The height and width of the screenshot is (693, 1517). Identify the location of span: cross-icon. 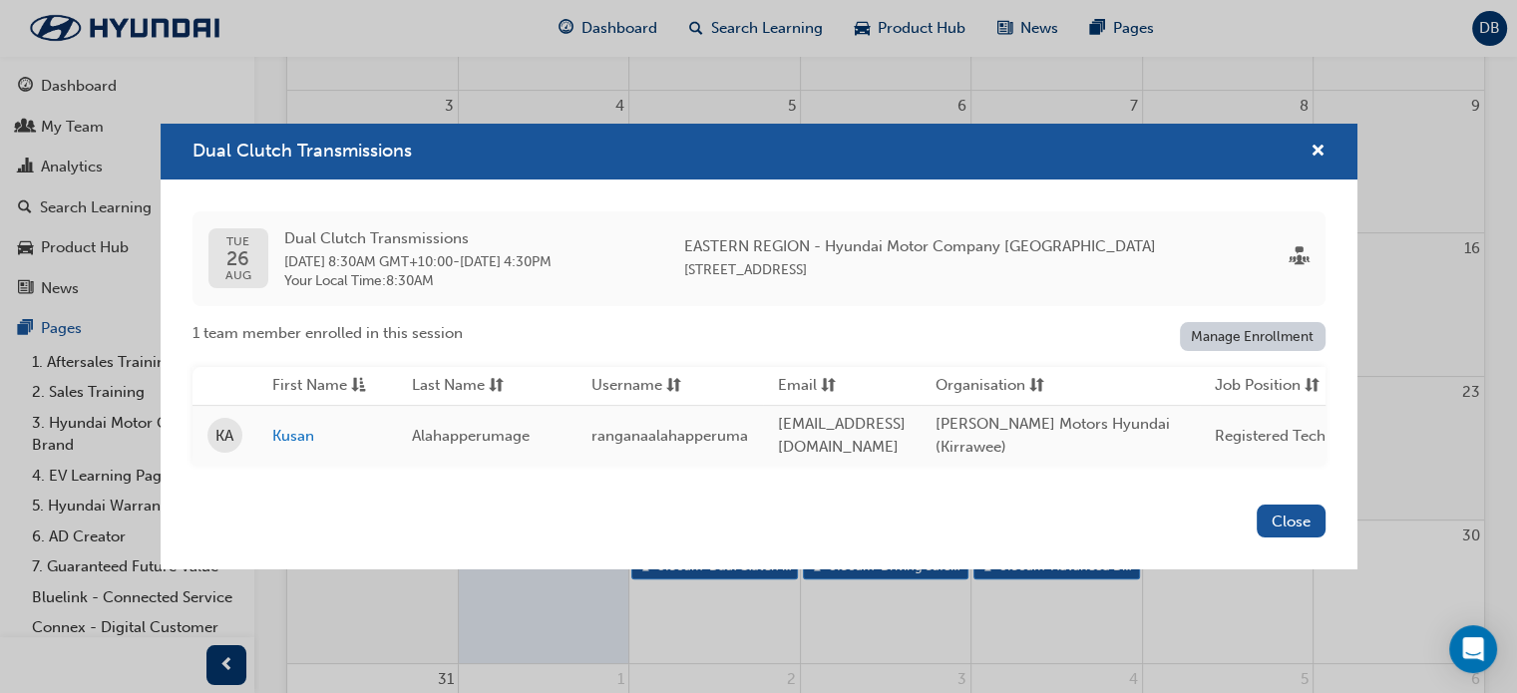
(1318, 153).